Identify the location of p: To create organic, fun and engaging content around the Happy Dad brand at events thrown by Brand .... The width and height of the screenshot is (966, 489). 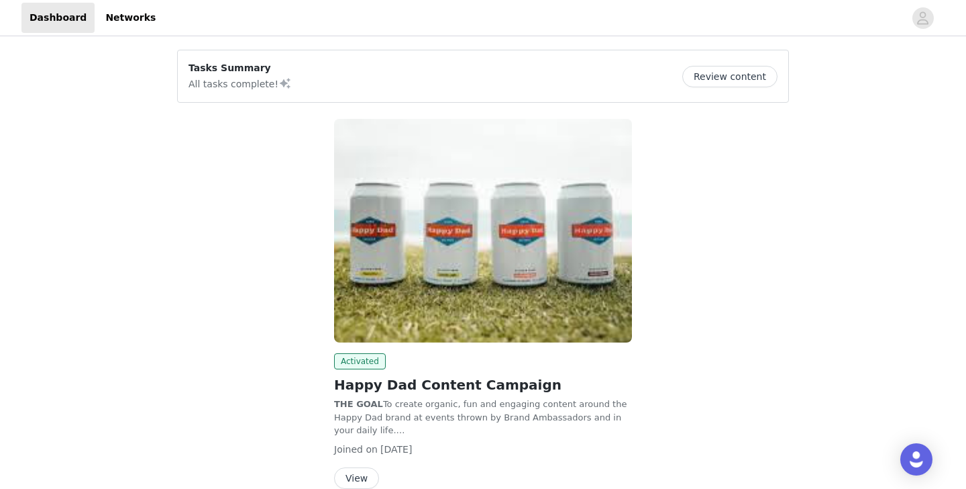
(483, 417).